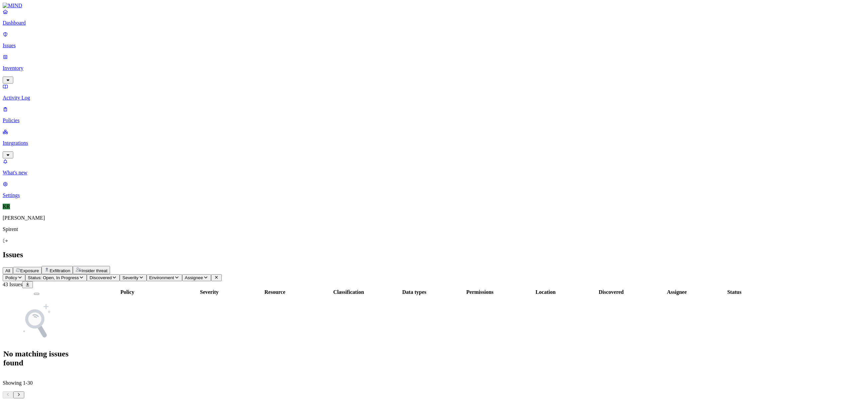  I want to click on div: Discovered, so click(611, 292).